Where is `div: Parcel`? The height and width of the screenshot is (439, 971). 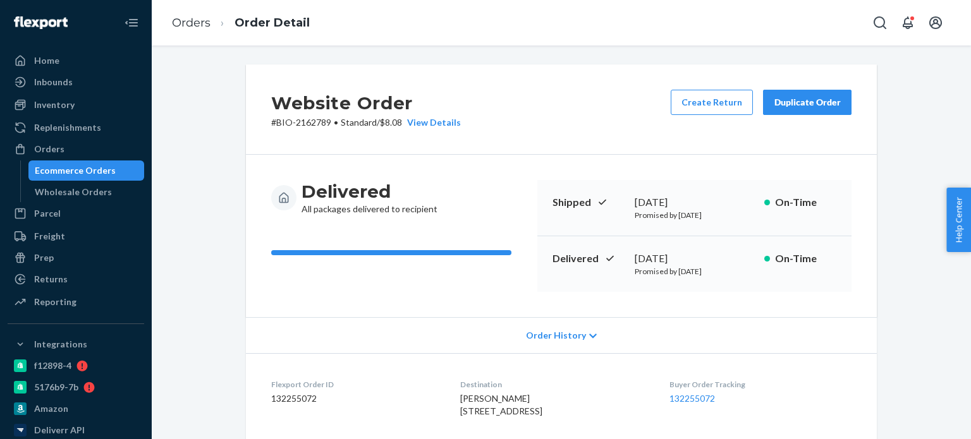 div: Parcel is located at coordinates (47, 214).